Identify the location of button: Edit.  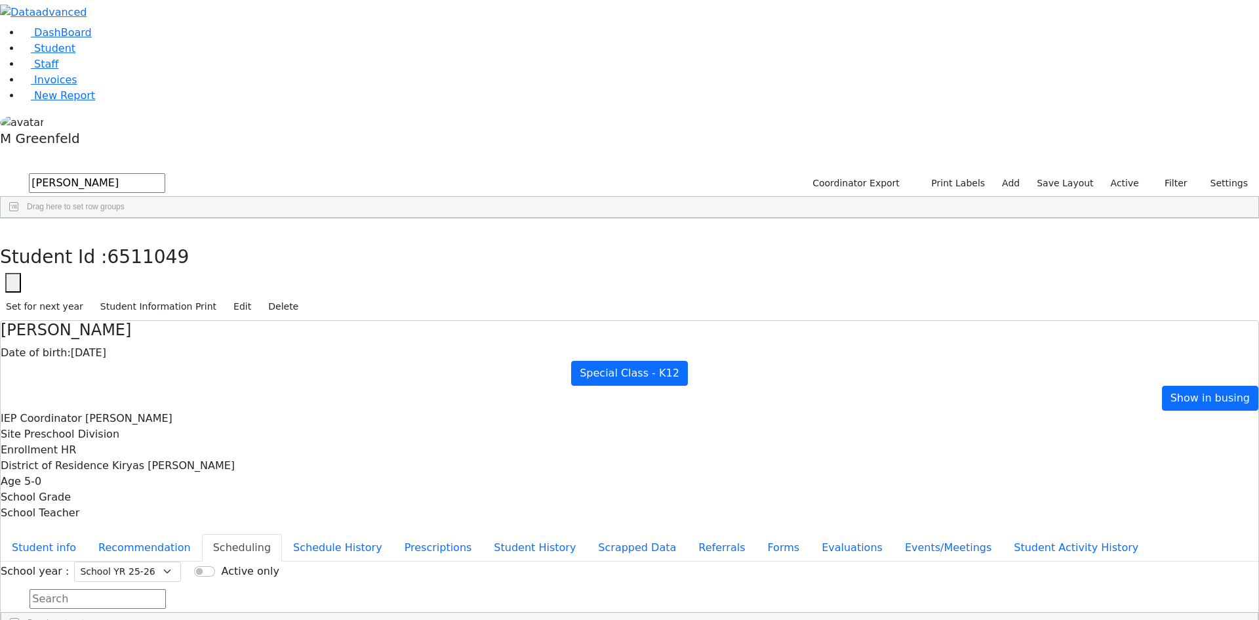
(242, 306).